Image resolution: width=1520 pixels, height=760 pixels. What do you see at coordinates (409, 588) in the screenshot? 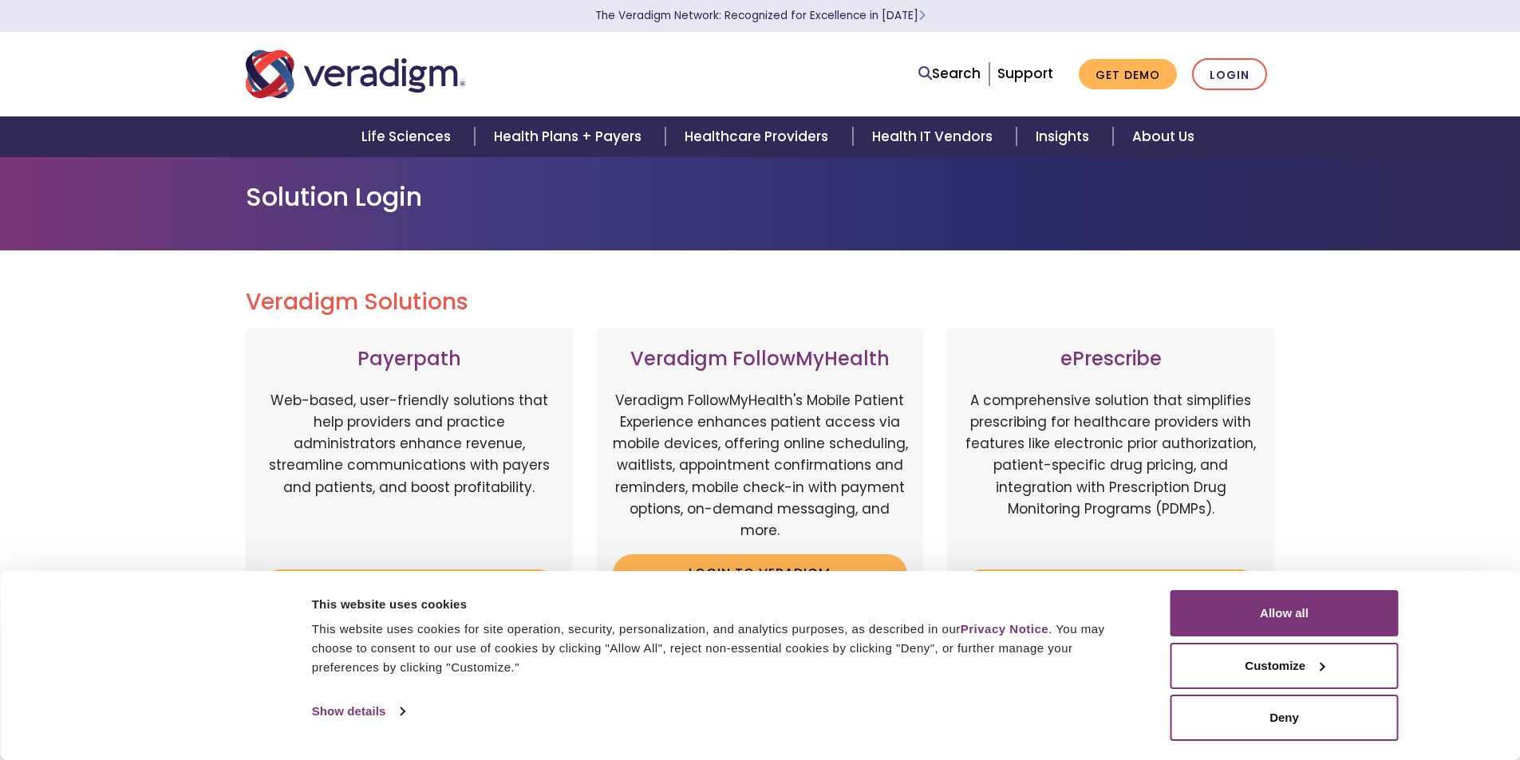
I see `a: Login to Payerpath` at bounding box center [409, 588].